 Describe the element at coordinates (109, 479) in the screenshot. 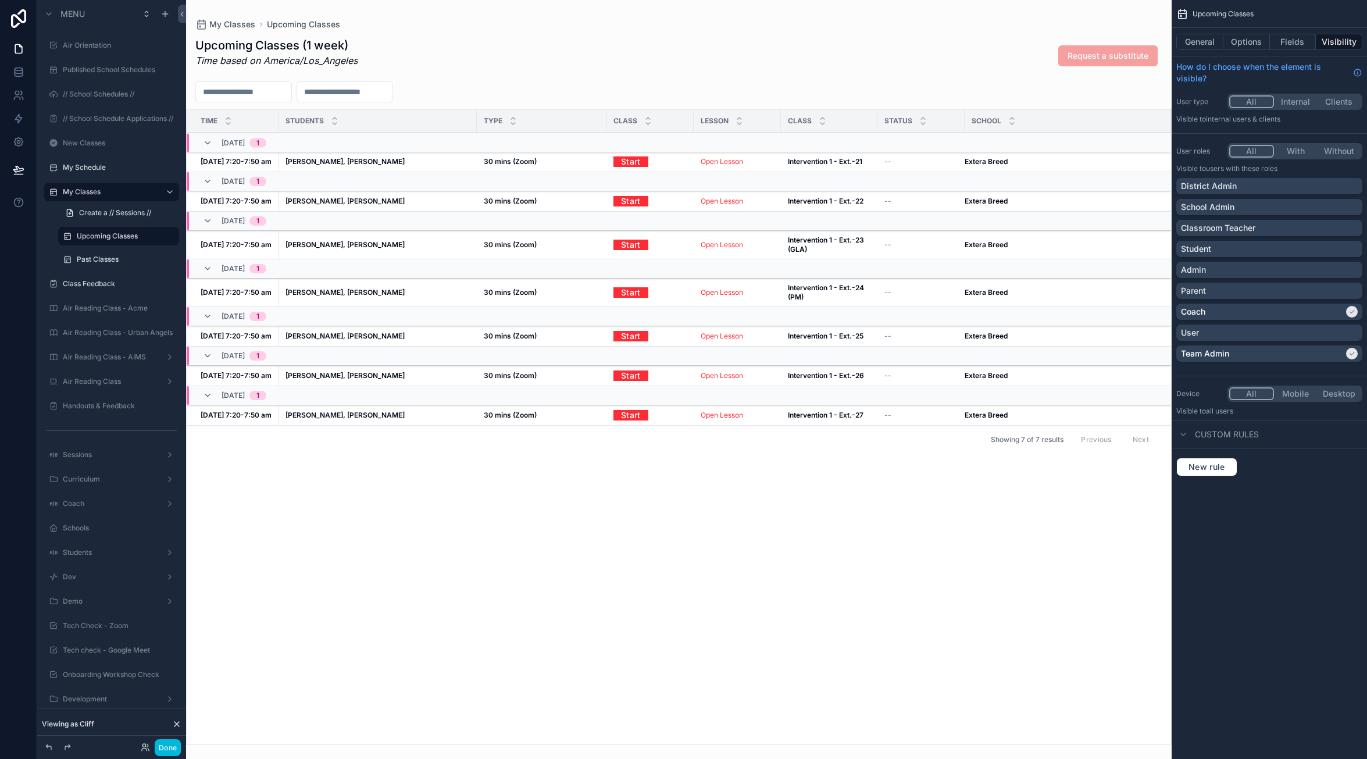

I see `a: Curriculum` at that location.